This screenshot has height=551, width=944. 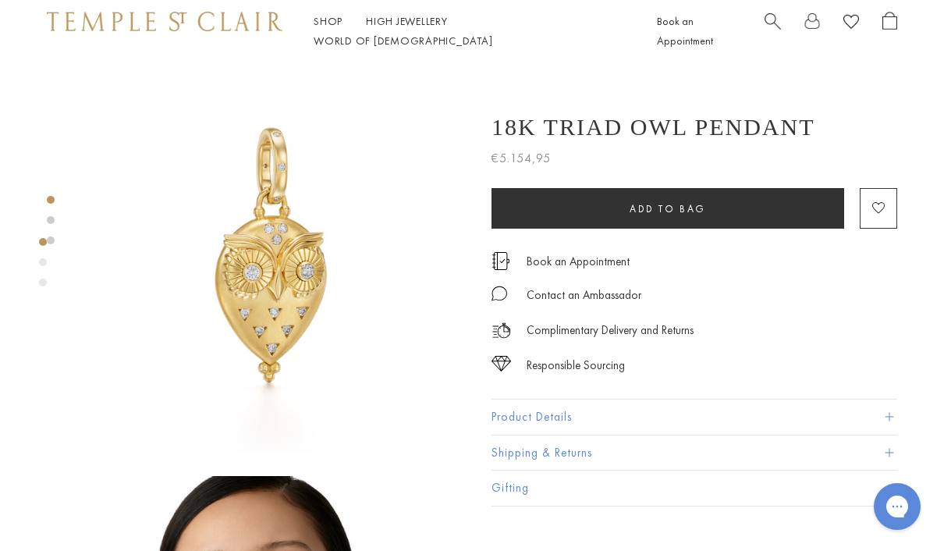 What do you see at coordinates (851, 23) in the screenshot?
I see `a: View Wishlist` at bounding box center [851, 23].